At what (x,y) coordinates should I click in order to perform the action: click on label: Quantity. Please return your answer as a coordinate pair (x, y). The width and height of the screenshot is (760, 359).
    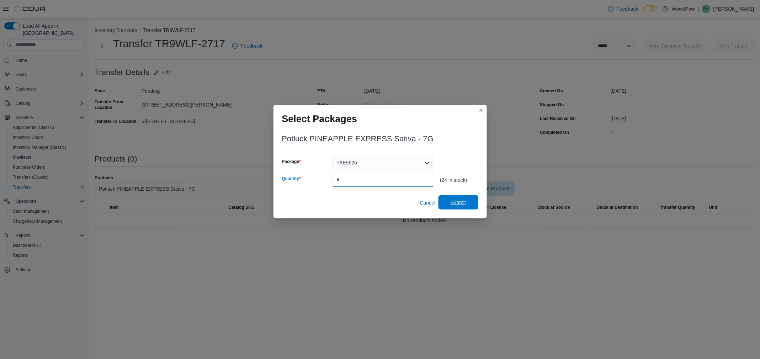
    Looking at the image, I should click on (291, 179).